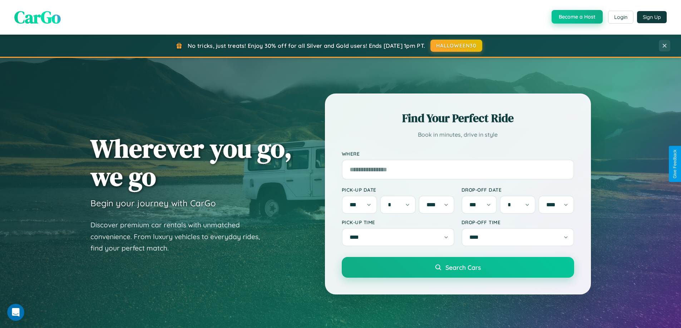 This screenshot has height=328, width=681. What do you see at coordinates (577, 17) in the screenshot?
I see `button: Become a Host` at bounding box center [577, 17].